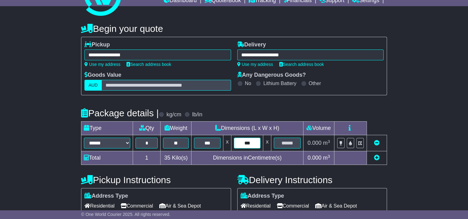 The height and width of the screenshot is (219, 468). What do you see at coordinates (319, 128) in the screenshot?
I see `td: Volume` at bounding box center [319, 128].